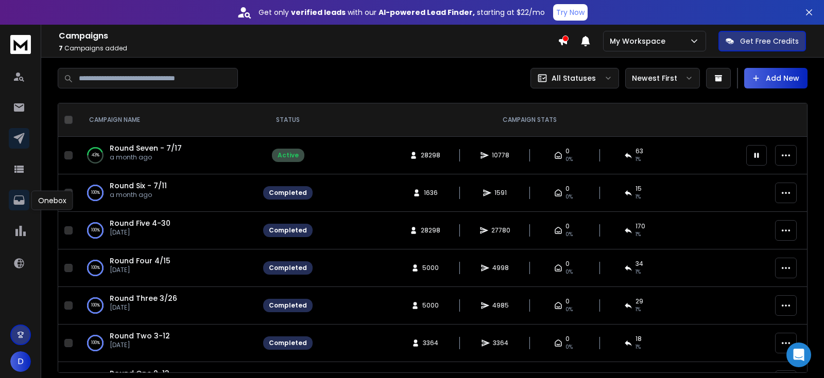  I want to click on a: Round Three 3/26, so click(143, 299).